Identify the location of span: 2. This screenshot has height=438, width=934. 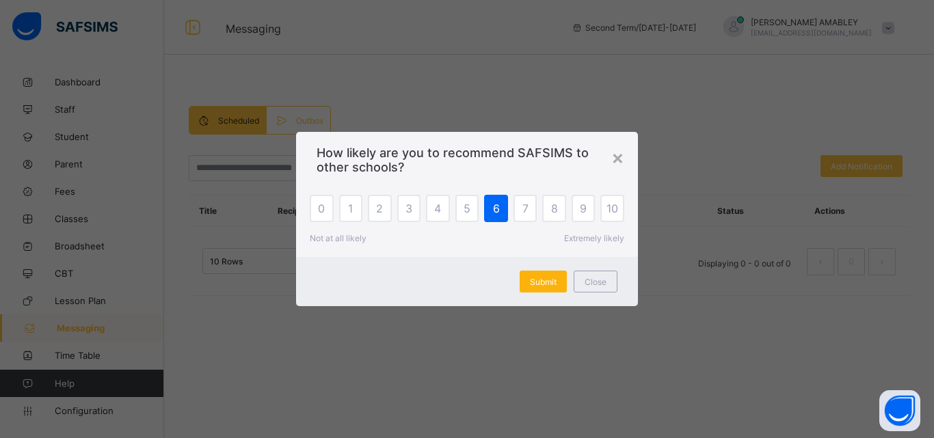
(380, 209).